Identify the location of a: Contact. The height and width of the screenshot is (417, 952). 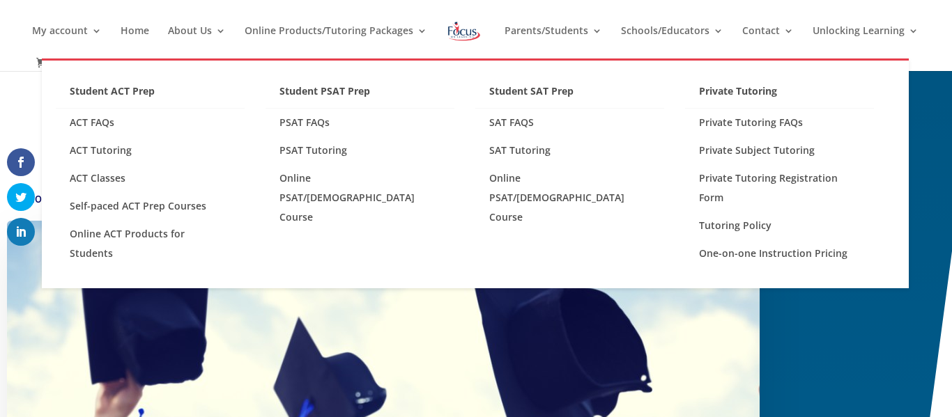
(768, 42).